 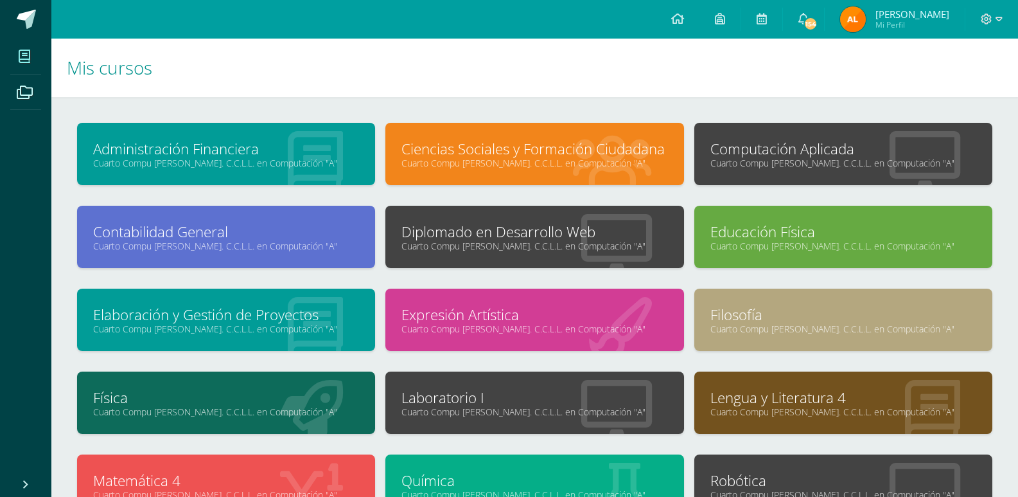 What do you see at coordinates (843, 314) in the screenshot?
I see `a: Filosofía` at bounding box center [843, 314].